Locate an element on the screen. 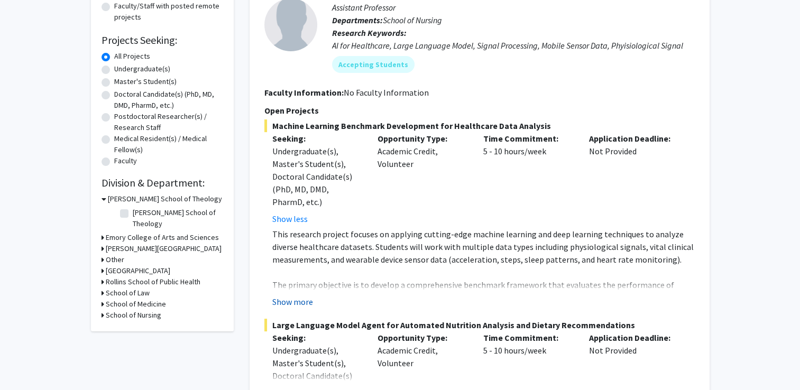 This screenshot has height=390, width=800. p: The primary objective is to develop a comprehensive benchmark framework that evaluates the perfor... is located at coordinates (483, 304).